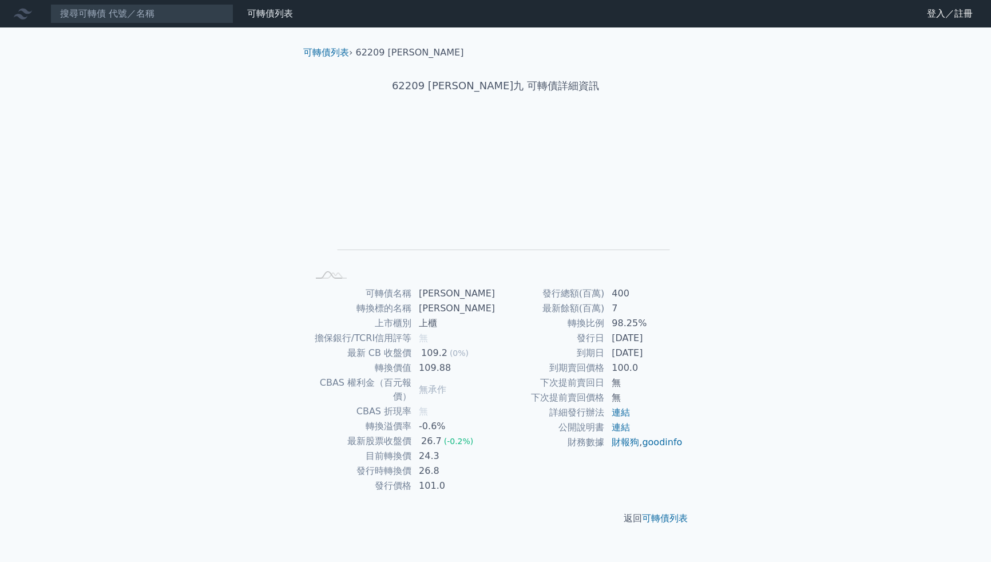 The image size is (991, 562). What do you see at coordinates (360, 323) in the screenshot?
I see `td: 上市櫃別` at bounding box center [360, 323].